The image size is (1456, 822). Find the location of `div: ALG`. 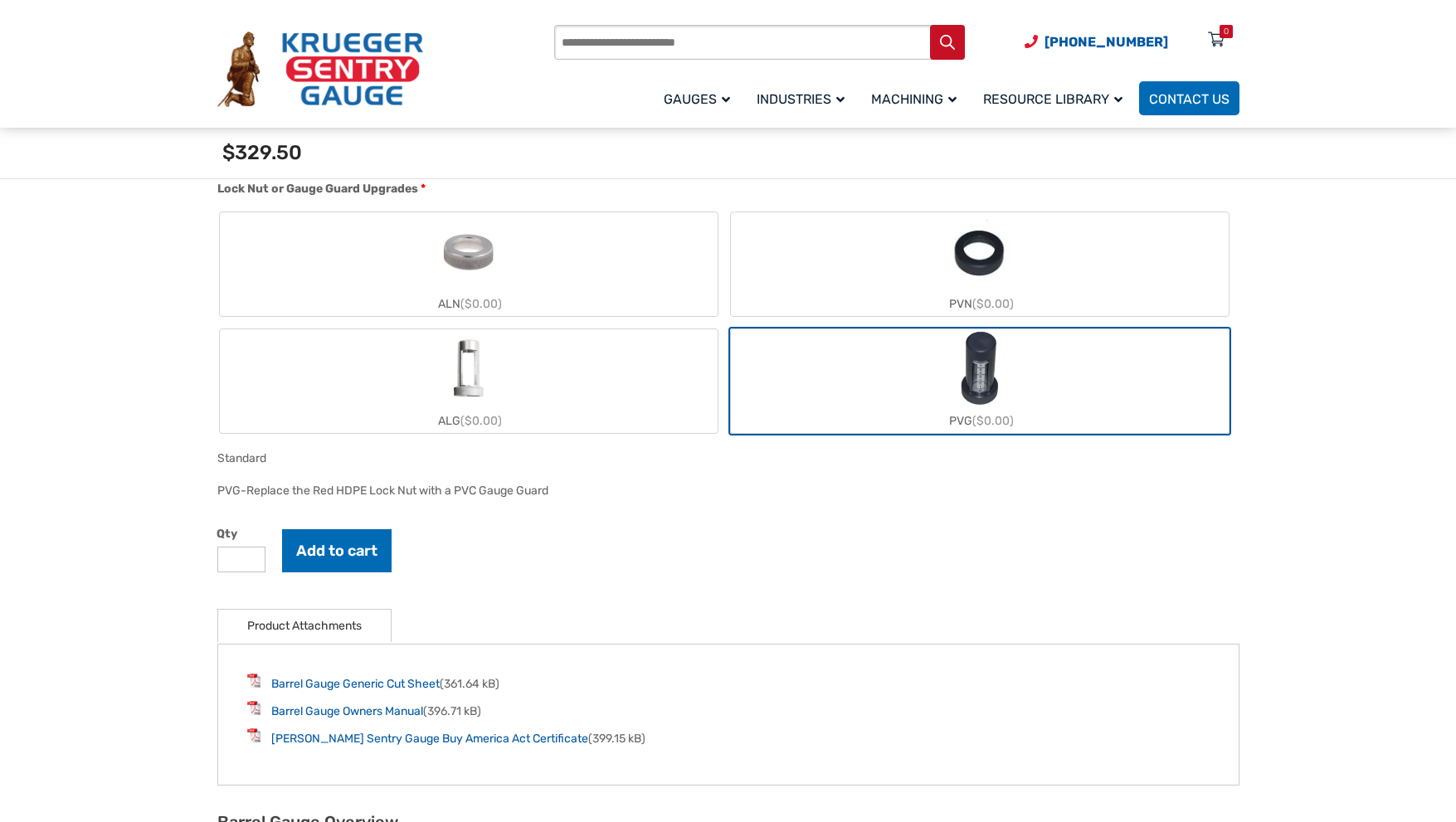

div: ALG is located at coordinates (468, 420).